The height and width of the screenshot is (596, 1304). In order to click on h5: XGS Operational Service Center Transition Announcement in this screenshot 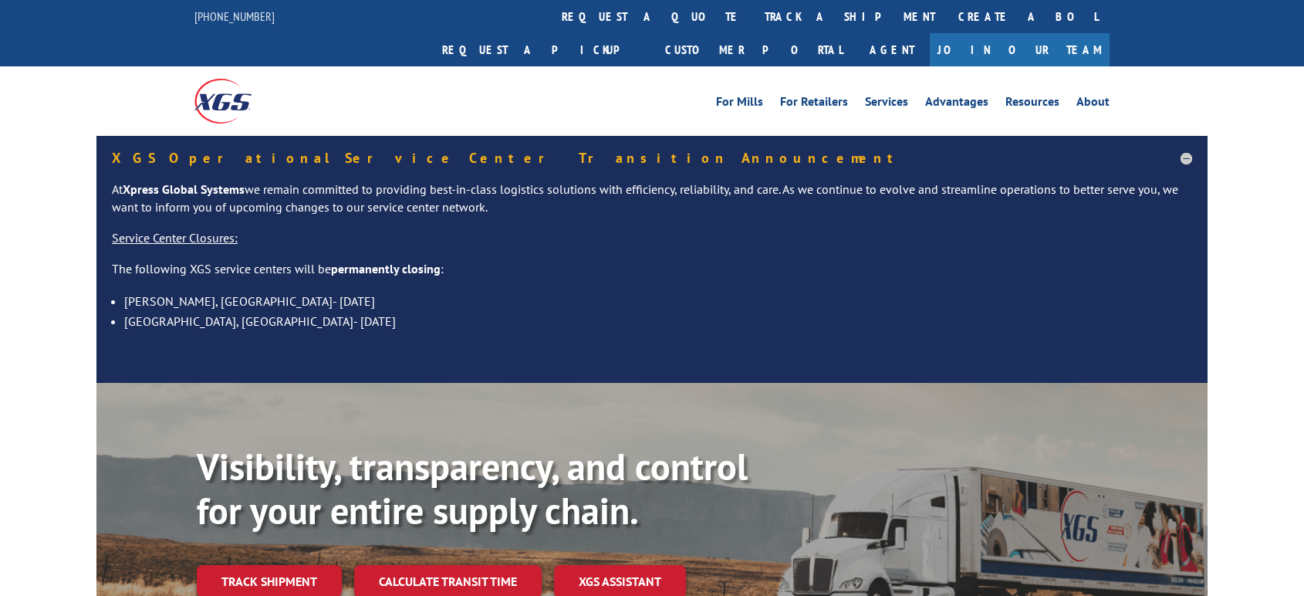, I will do `click(652, 158)`.